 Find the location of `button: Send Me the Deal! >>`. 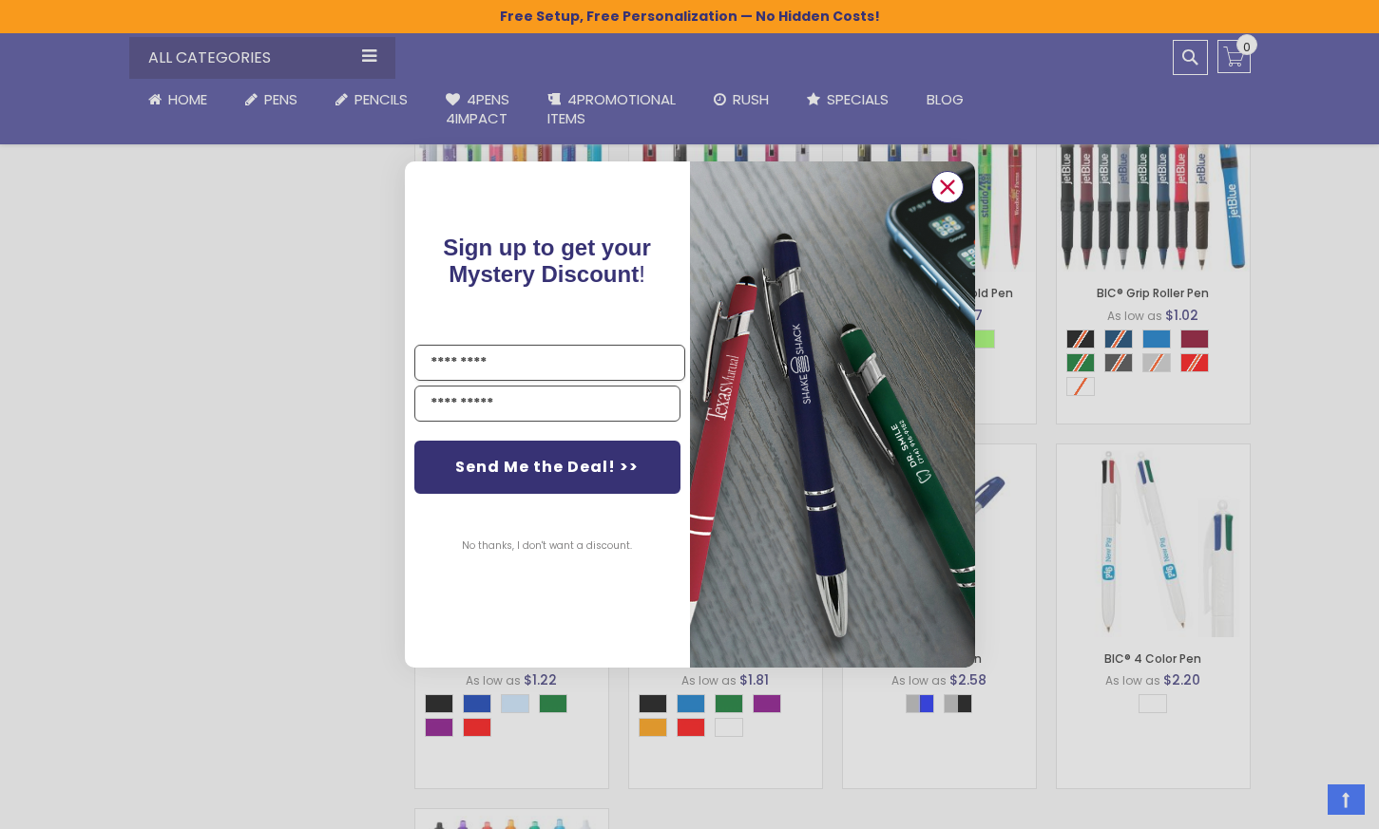

button: Send Me the Deal! >> is located at coordinates (547, 467).